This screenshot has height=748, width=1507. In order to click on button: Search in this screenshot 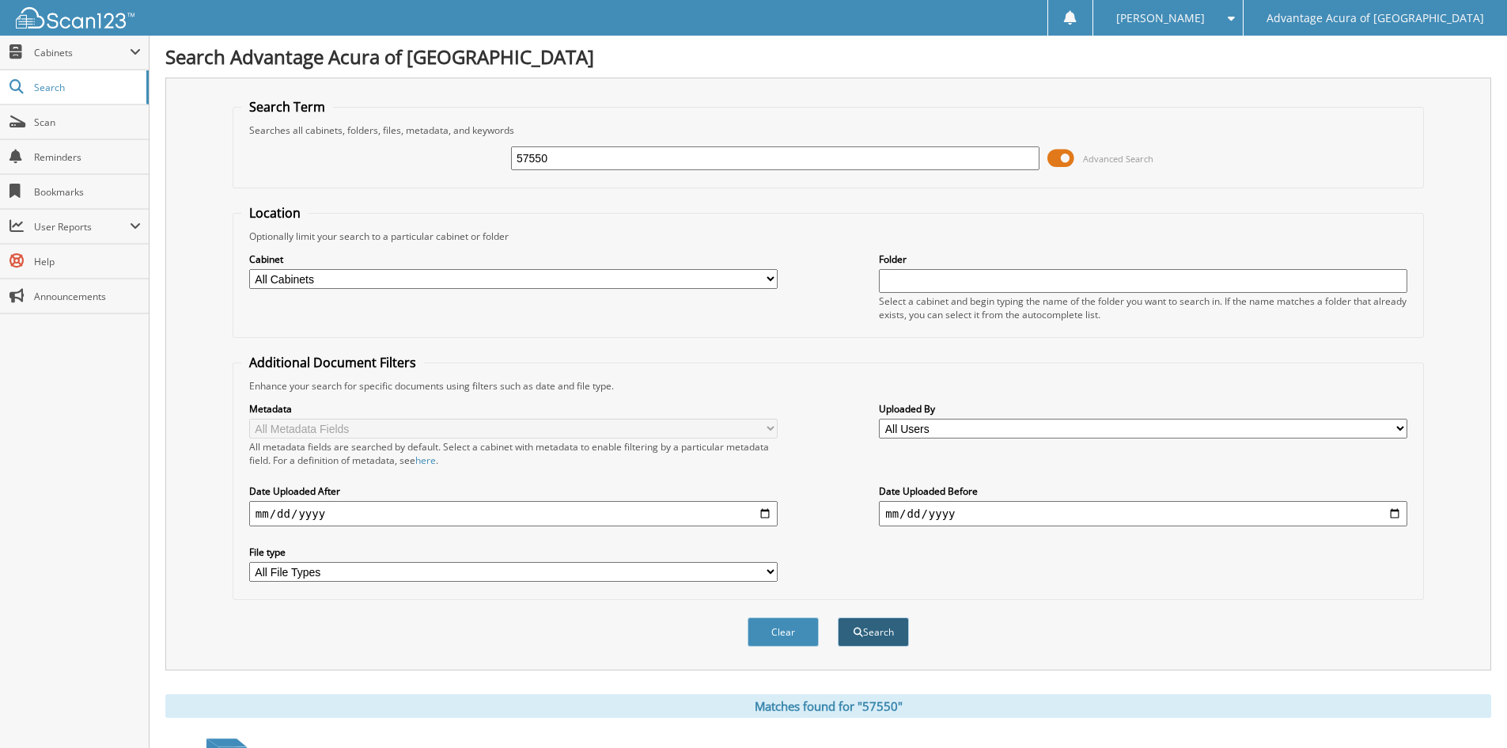, I will do `click(873, 631)`.